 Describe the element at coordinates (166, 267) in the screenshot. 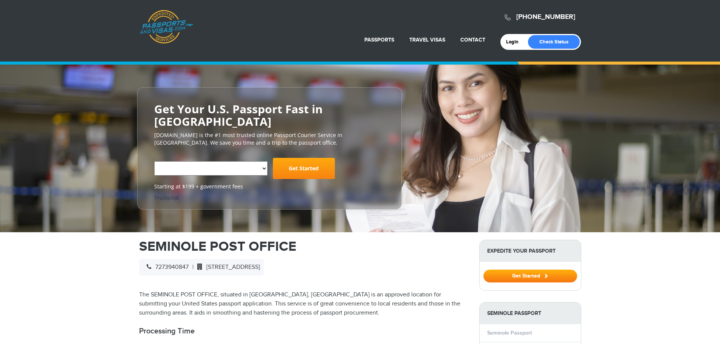

I see `span: 7273940847` at that location.